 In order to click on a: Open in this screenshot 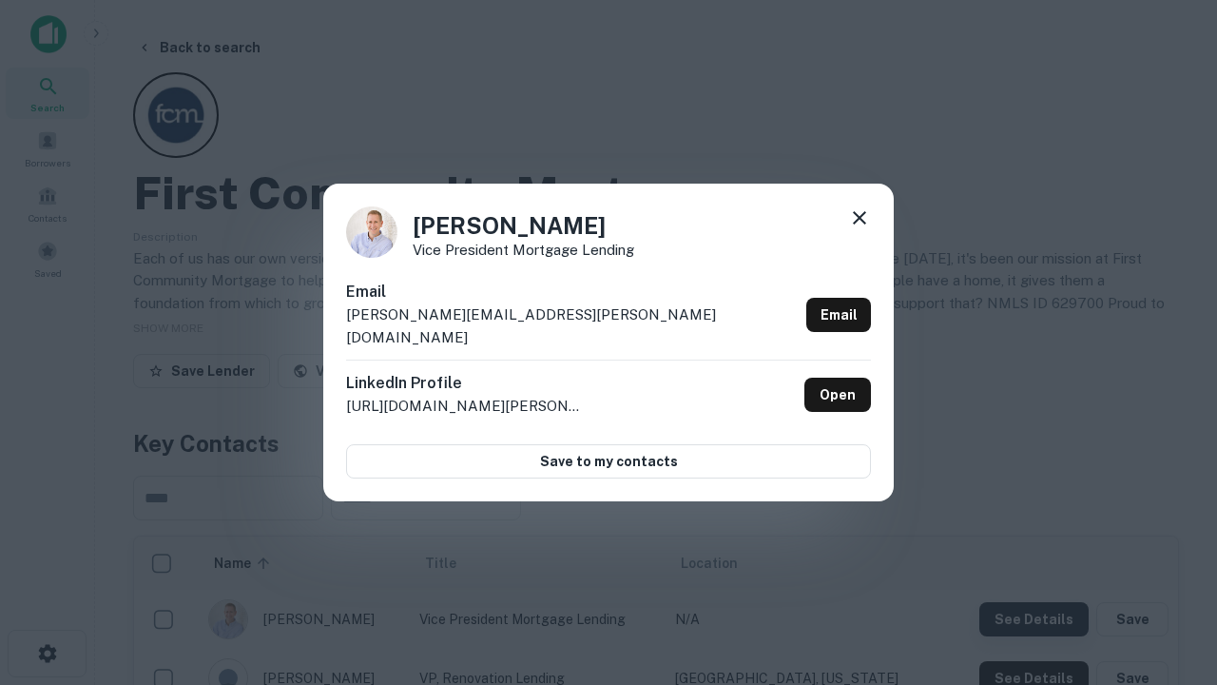, I will do `click(838, 395)`.